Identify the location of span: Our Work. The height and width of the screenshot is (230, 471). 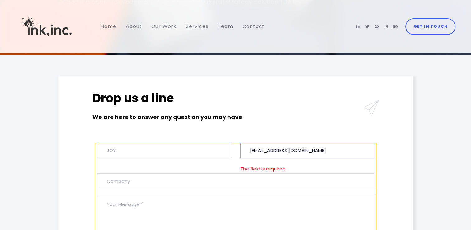
(164, 26).